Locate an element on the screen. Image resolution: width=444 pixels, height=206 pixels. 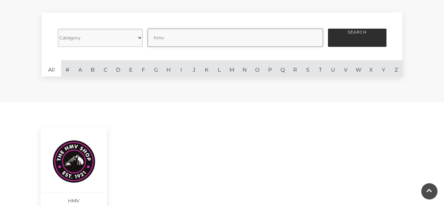
a: V is located at coordinates (346, 68).